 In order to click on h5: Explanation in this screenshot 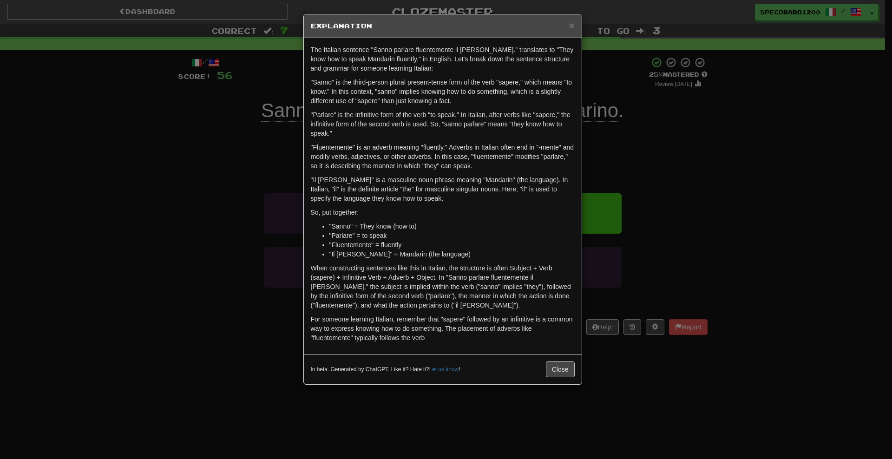, I will do `click(443, 26)`.